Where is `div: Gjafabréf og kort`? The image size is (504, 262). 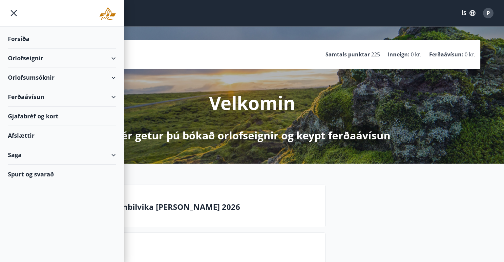 div: Gjafabréf og kort is located at coordinates (62, 116).